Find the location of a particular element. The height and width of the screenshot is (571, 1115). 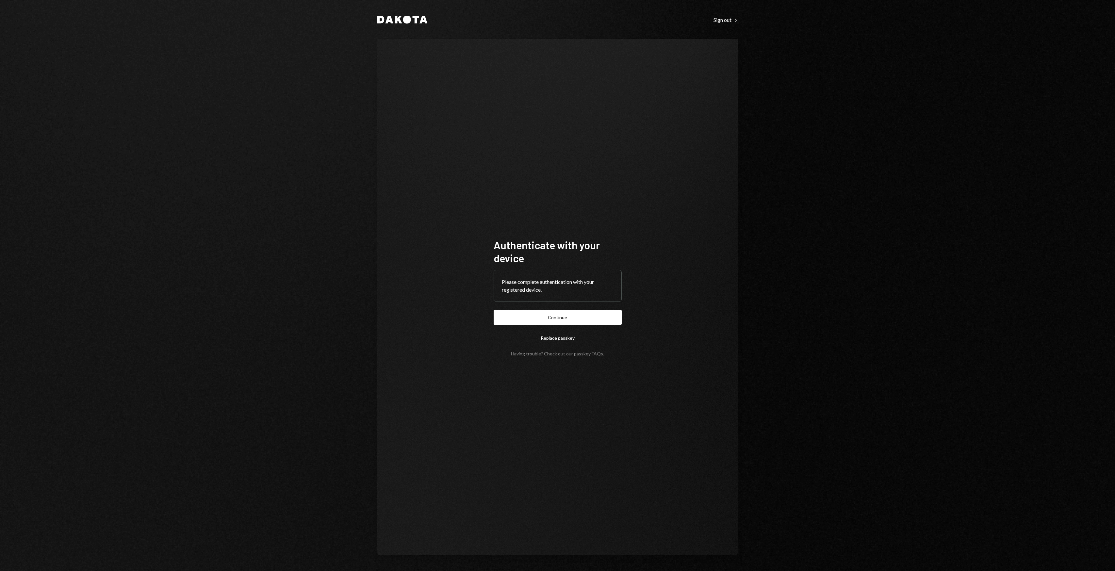

div: Please complete authentication with your registered device. is located at coordinates (558, 286).